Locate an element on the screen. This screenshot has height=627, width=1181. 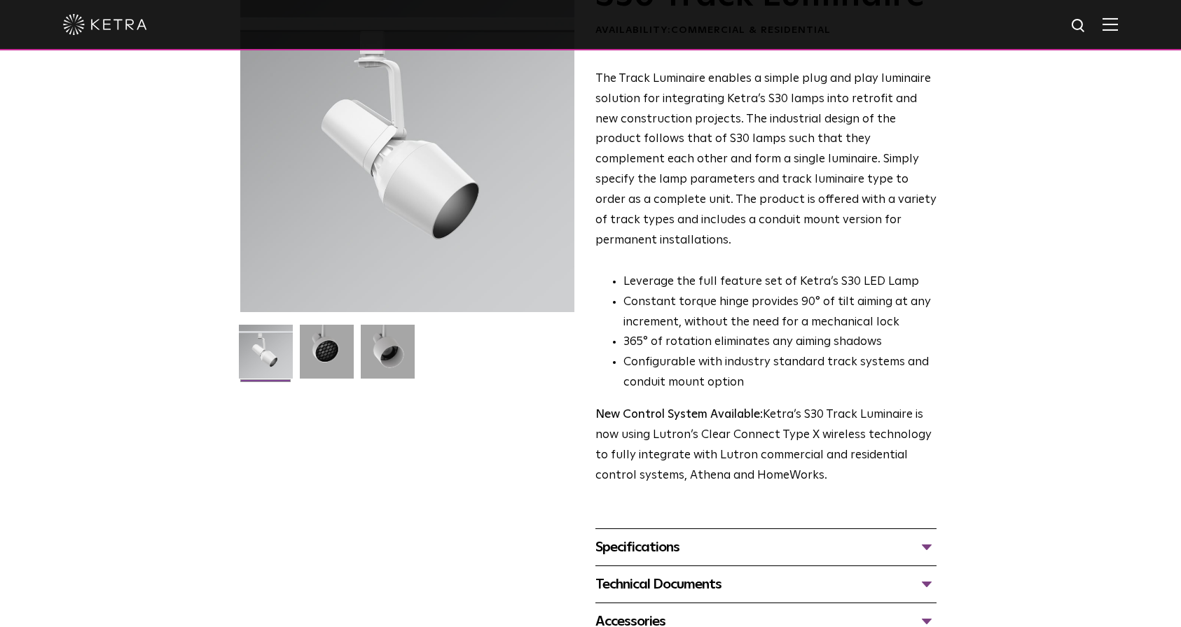
li: Leverage the full feature set of Ketra’s S30 LED Lamp is located at coordinates (779, 282).